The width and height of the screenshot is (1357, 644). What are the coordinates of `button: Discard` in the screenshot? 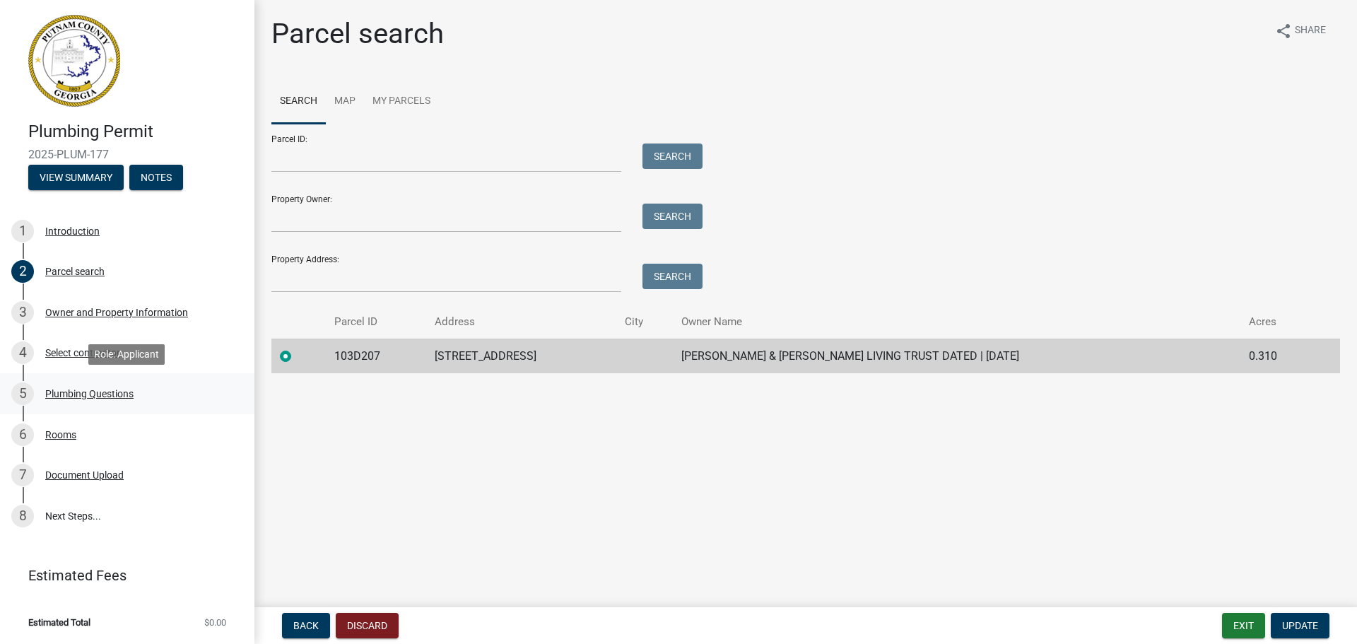 It's located at (367, 626).